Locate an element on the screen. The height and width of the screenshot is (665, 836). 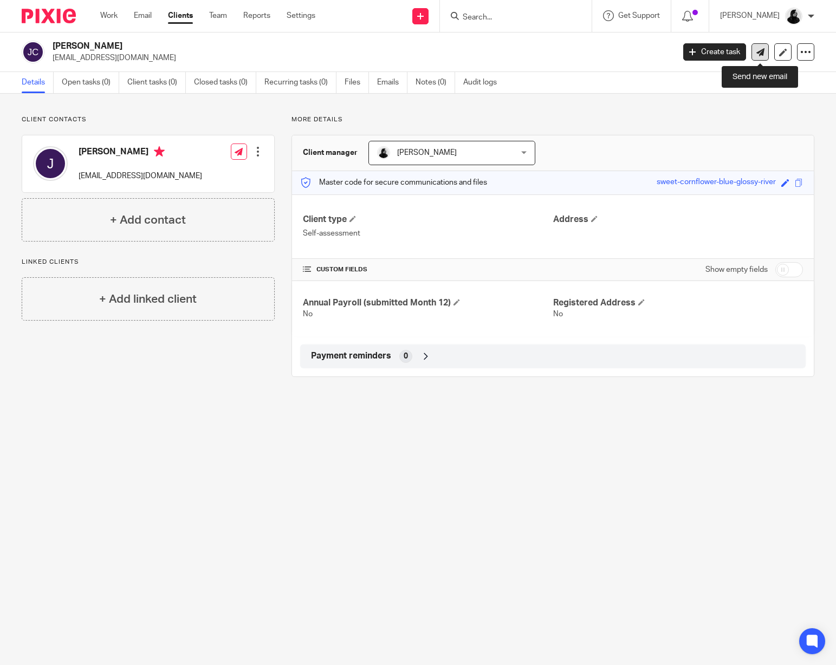
a: Email is located at coordinates (142, 16).